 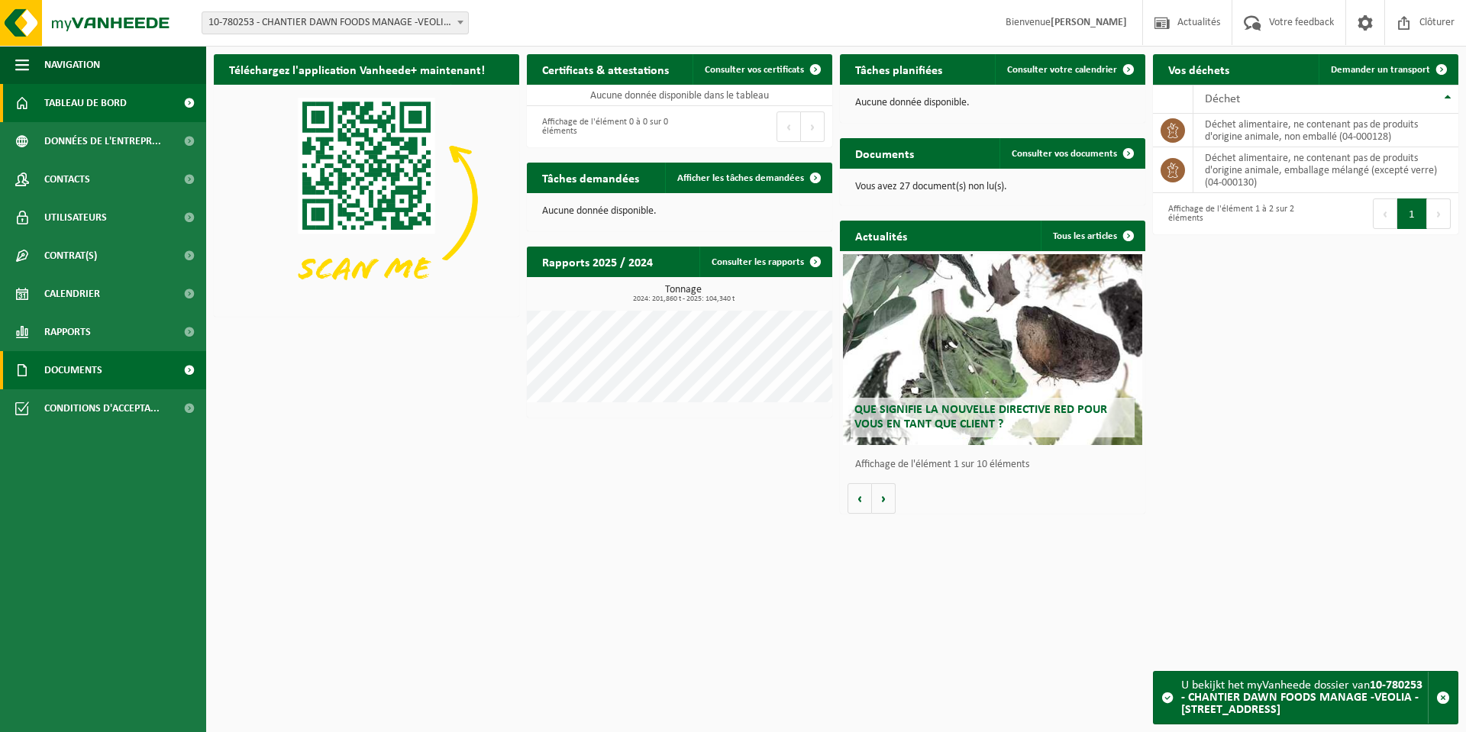 What do you see at coordinates (1071, 153) in the screenshot?
I see `a: Consulter vos documents` at bounding box center [1071, 153].